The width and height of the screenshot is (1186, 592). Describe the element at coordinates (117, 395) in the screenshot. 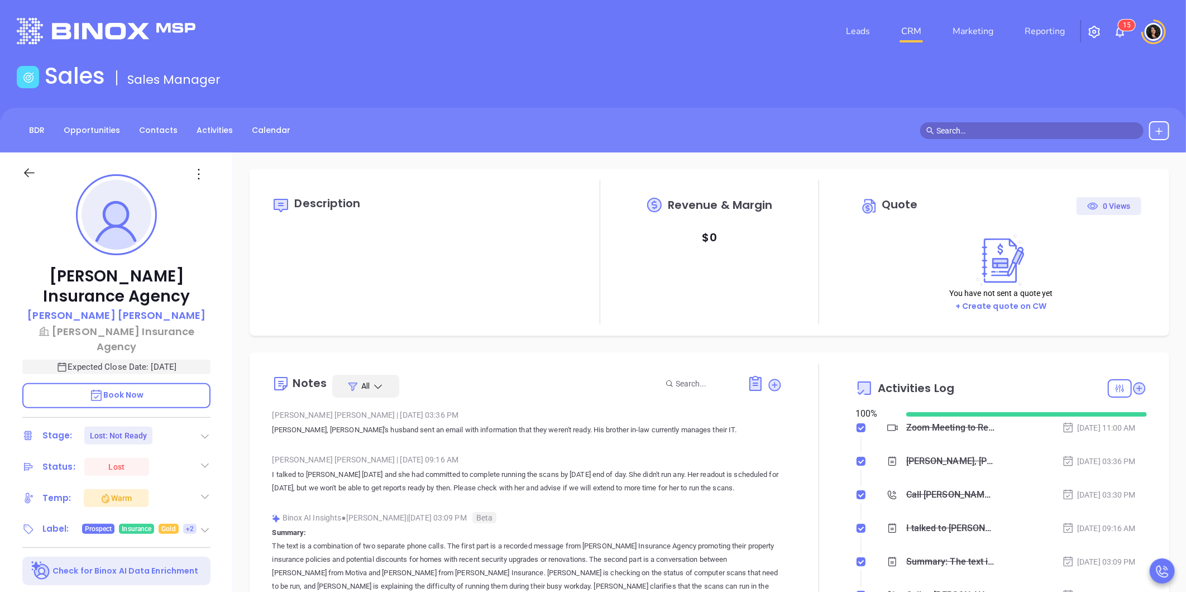

I see `span: Book Now` at that location.